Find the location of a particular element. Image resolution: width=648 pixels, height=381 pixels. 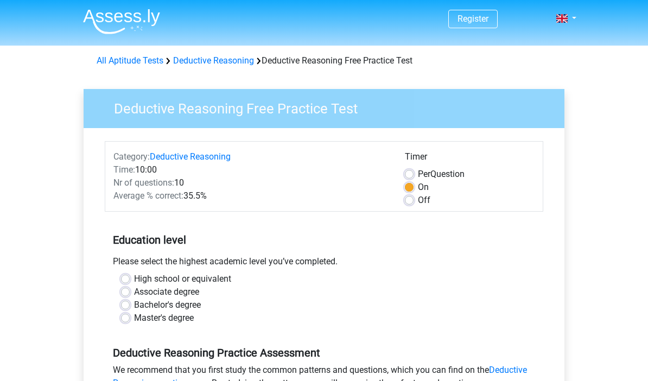

label: On is located at coordinates (423, 187).